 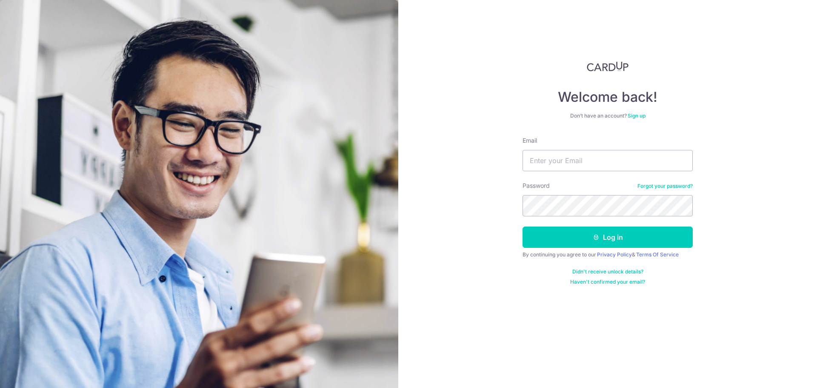 What do you see at coordinates (608, 237) in the screenshot?
I see `button: Log in` at bounding box center [608, 237].